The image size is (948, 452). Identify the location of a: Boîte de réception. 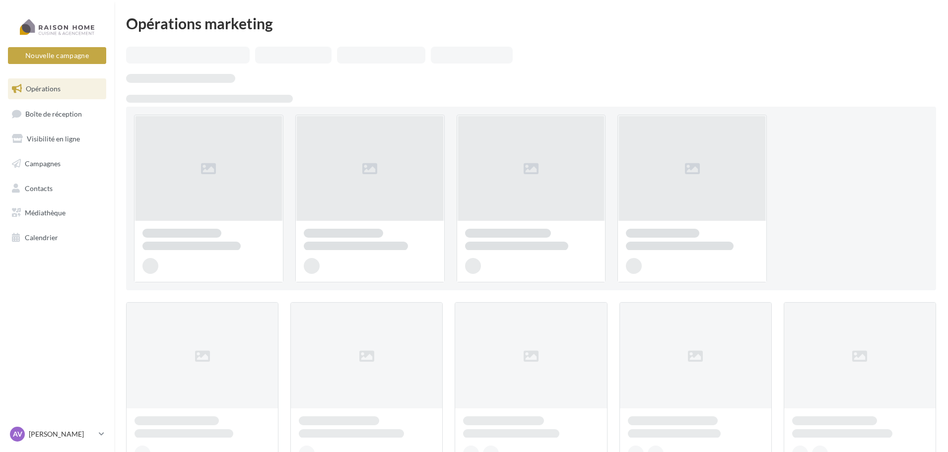
(57, 114).